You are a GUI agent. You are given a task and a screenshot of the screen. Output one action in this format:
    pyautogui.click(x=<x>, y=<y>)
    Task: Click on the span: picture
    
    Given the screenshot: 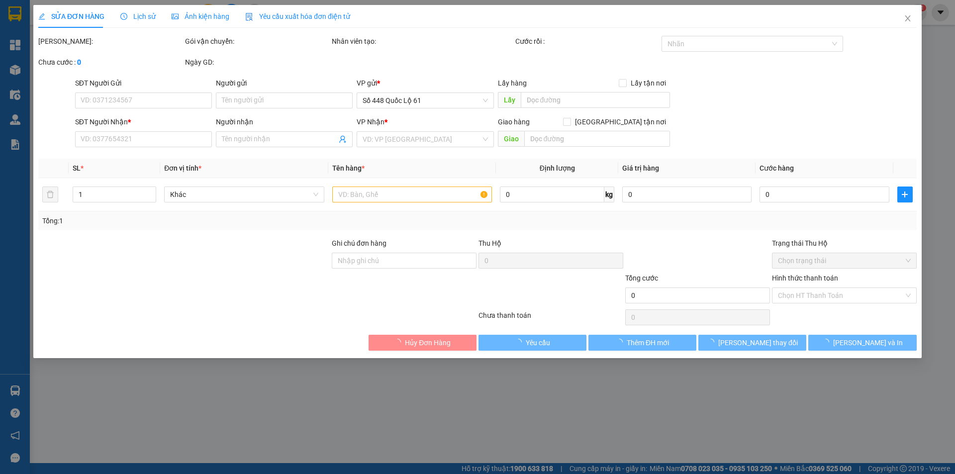 What is the action you would take?
    pyautogui.click(x=175, y=16)
    